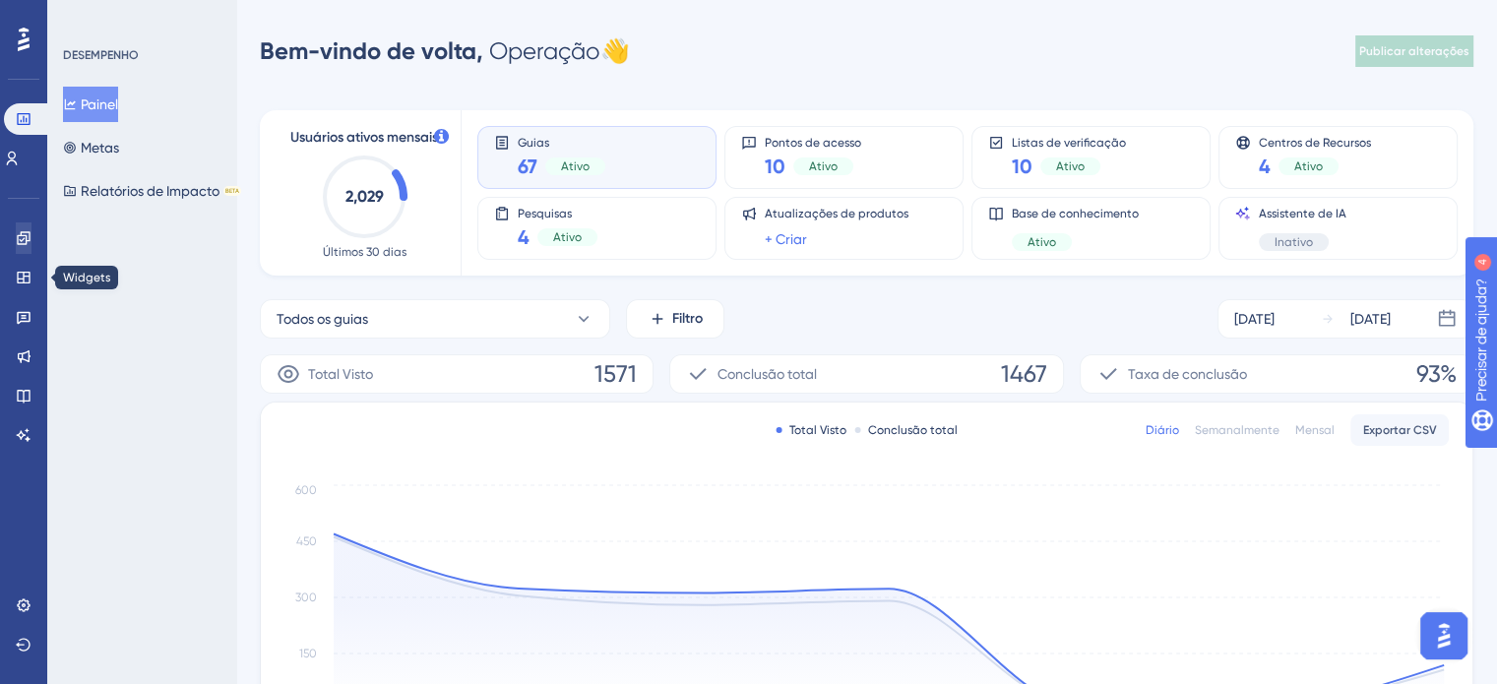  Describe the element at coordinates (152, 191) in the screenshot. I see `button: Relatórios de ImpactoBETA` at that location.